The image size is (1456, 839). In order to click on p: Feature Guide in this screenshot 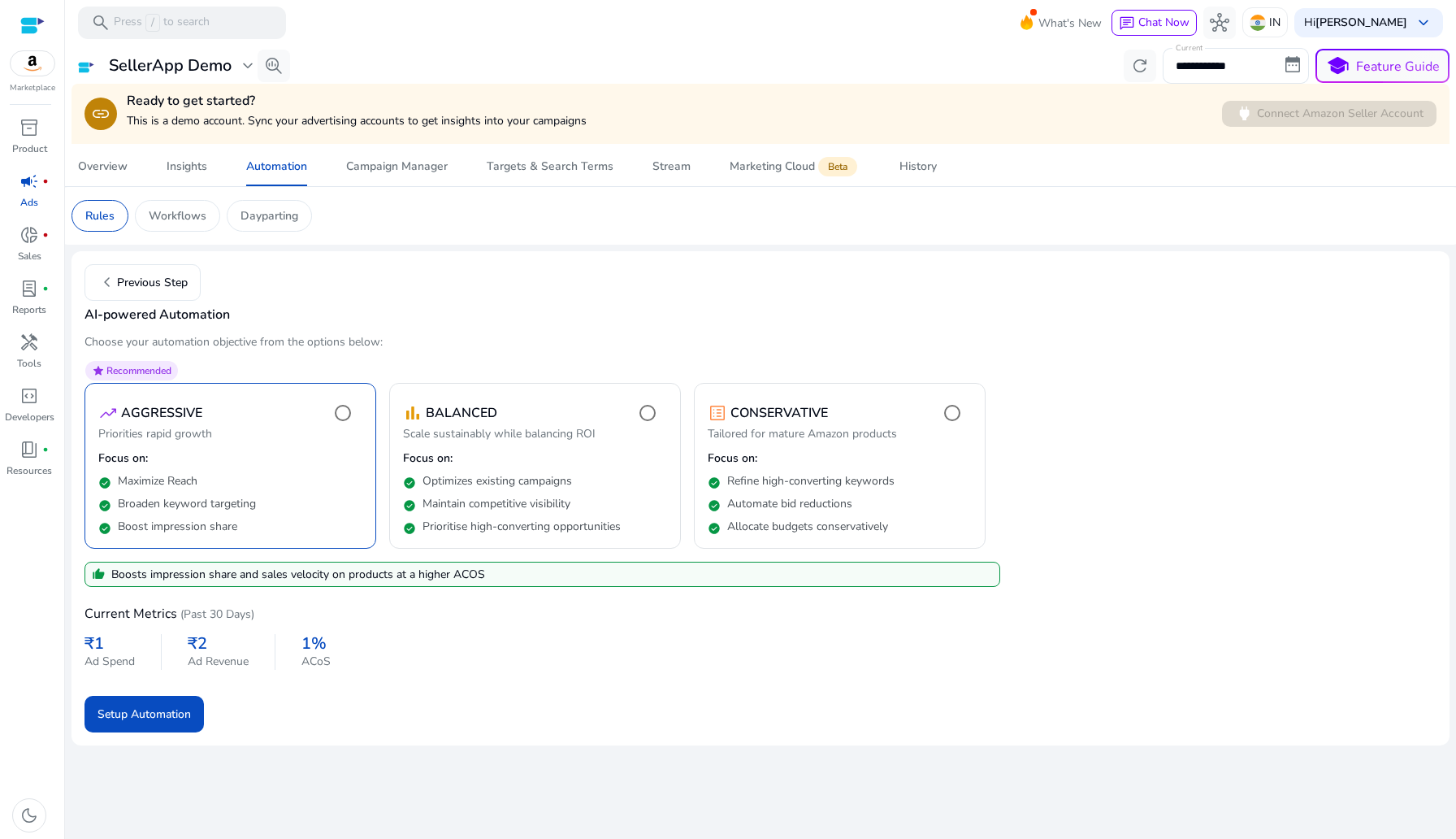, I will do `click(1397, 67)`.